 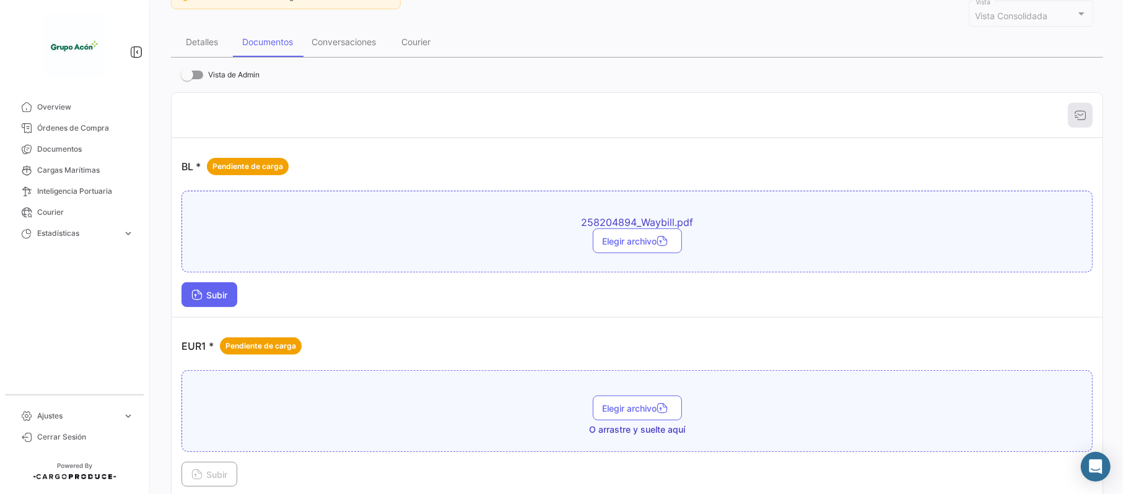 What do you see at coordinates (202, 42) in the screenshot?
I see `div: Detalles` at bounding box center [202, 42].